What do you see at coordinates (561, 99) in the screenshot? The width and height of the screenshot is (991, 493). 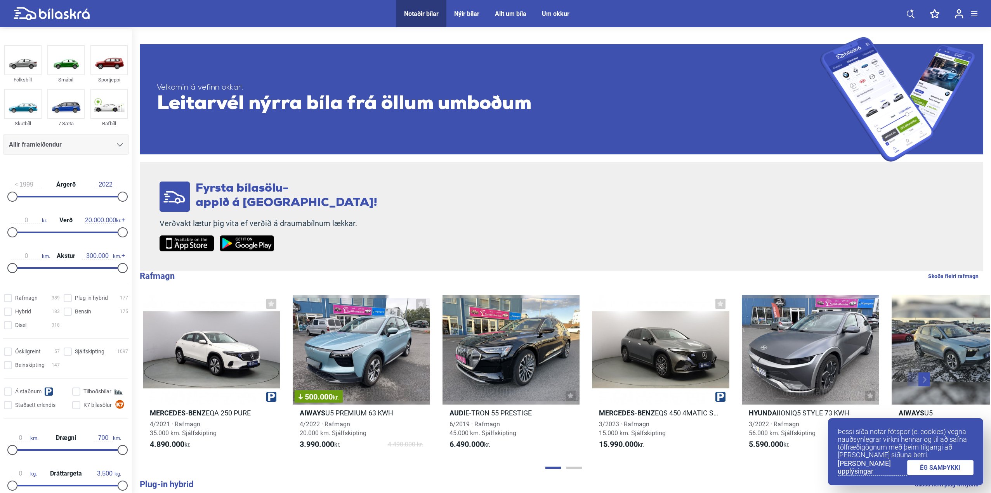 I see `a: Velkomin á vefinn okkar!Leitarvél nýrra bíla frá öllum umboðum` at bounding box center [561, 99].